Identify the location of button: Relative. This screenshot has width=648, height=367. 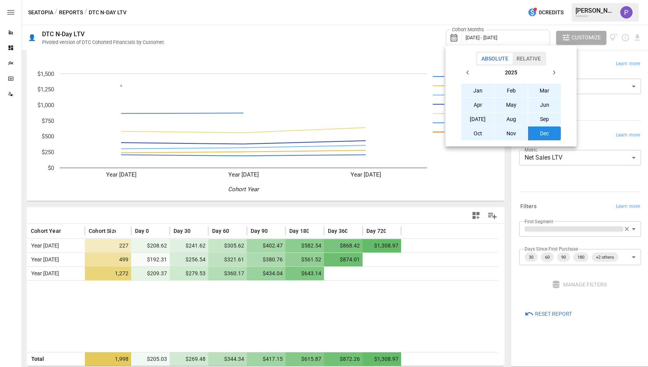
(528, 59).